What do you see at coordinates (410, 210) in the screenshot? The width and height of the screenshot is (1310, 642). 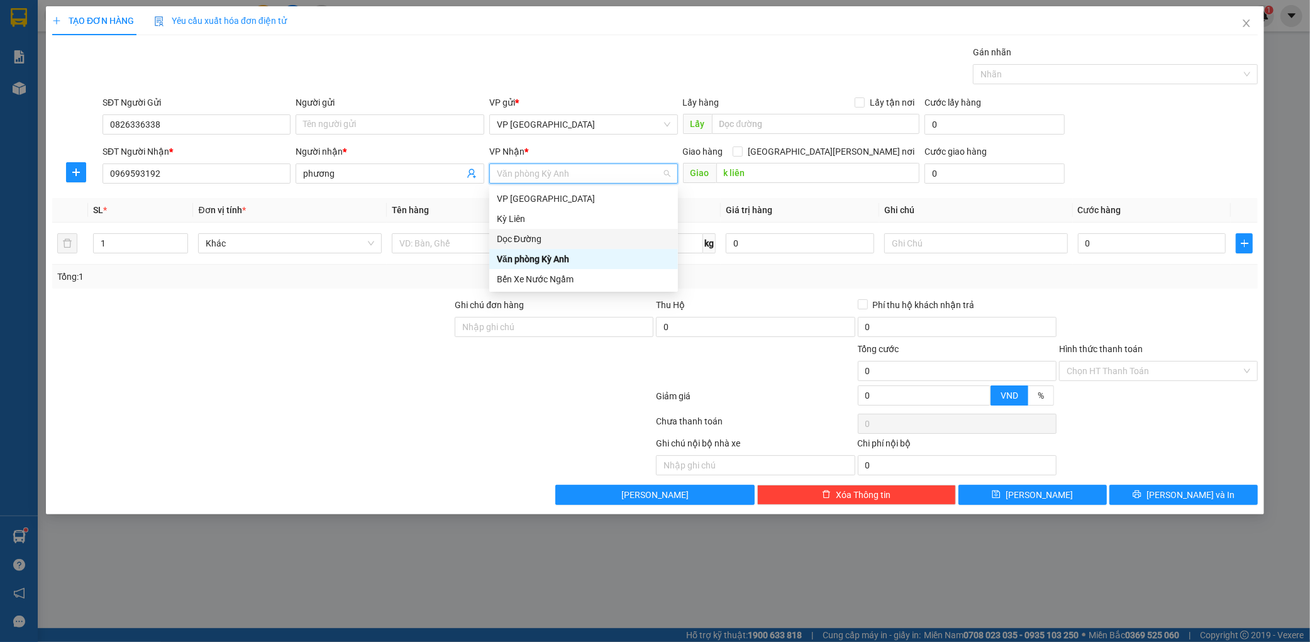 I see `span: Tên hàng` at bounding box center [410, 210].